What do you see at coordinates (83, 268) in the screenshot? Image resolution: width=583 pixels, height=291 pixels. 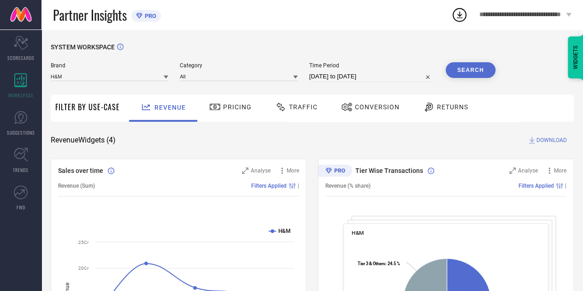 I see `text: 20Cr` at bounding box center [83, 268].